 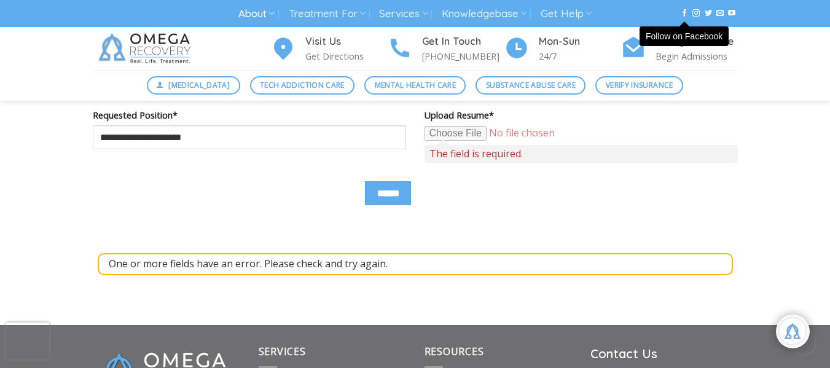 I want to click on h4: Mon-Sun, so click(x=580, y=42).